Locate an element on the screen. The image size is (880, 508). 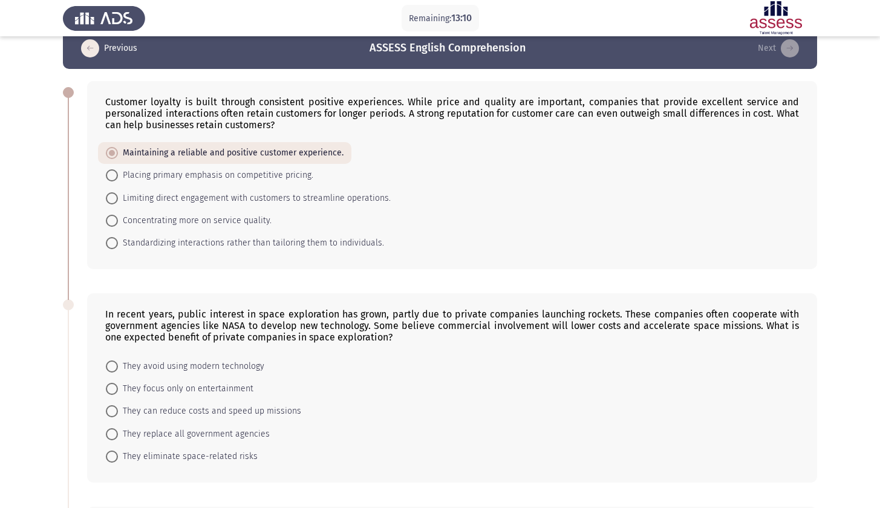
div: Customer loyalty is built through consistent positive experiences. While price and quality are im... is located at coordinates (452, 113).